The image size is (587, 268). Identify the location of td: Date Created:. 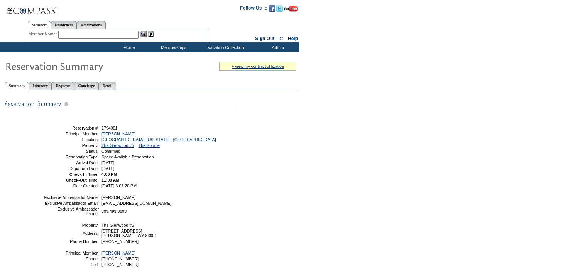
(71, 186).